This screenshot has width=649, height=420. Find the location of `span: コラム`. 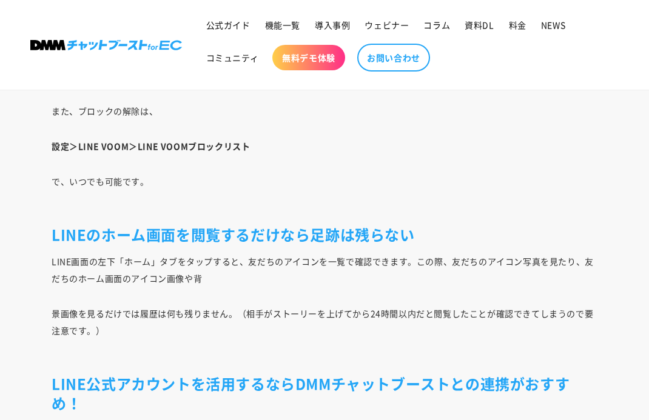

span: コラム is located at coordinates (437, 25).